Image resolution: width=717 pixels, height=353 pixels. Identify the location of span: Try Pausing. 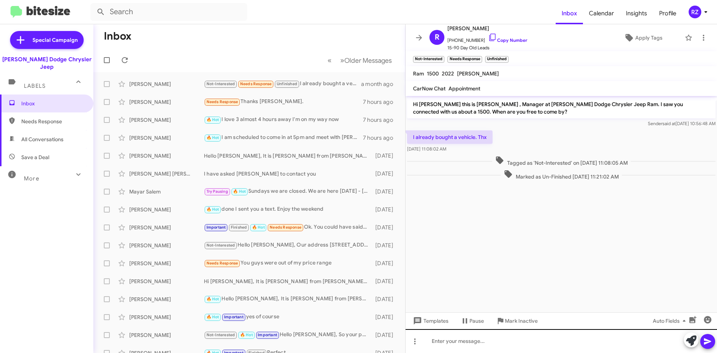
(217, 191).